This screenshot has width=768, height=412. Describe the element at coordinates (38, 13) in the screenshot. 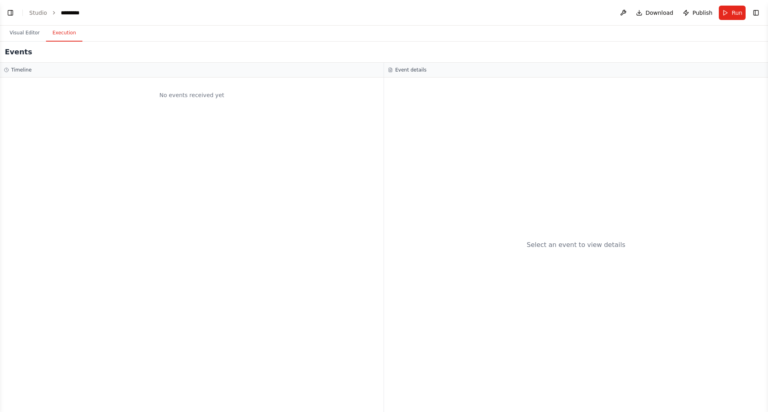

I see `a: Studio` at that location.